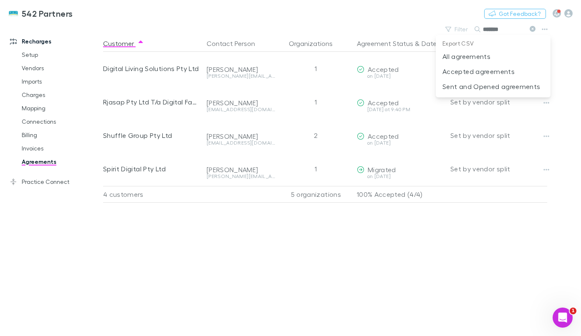 Image resolution: width=581 pixels, height=336 pixels. Describe the element at coordinates (493, 71) in the screenshot. I see `li: Accepted agreements` at that location.